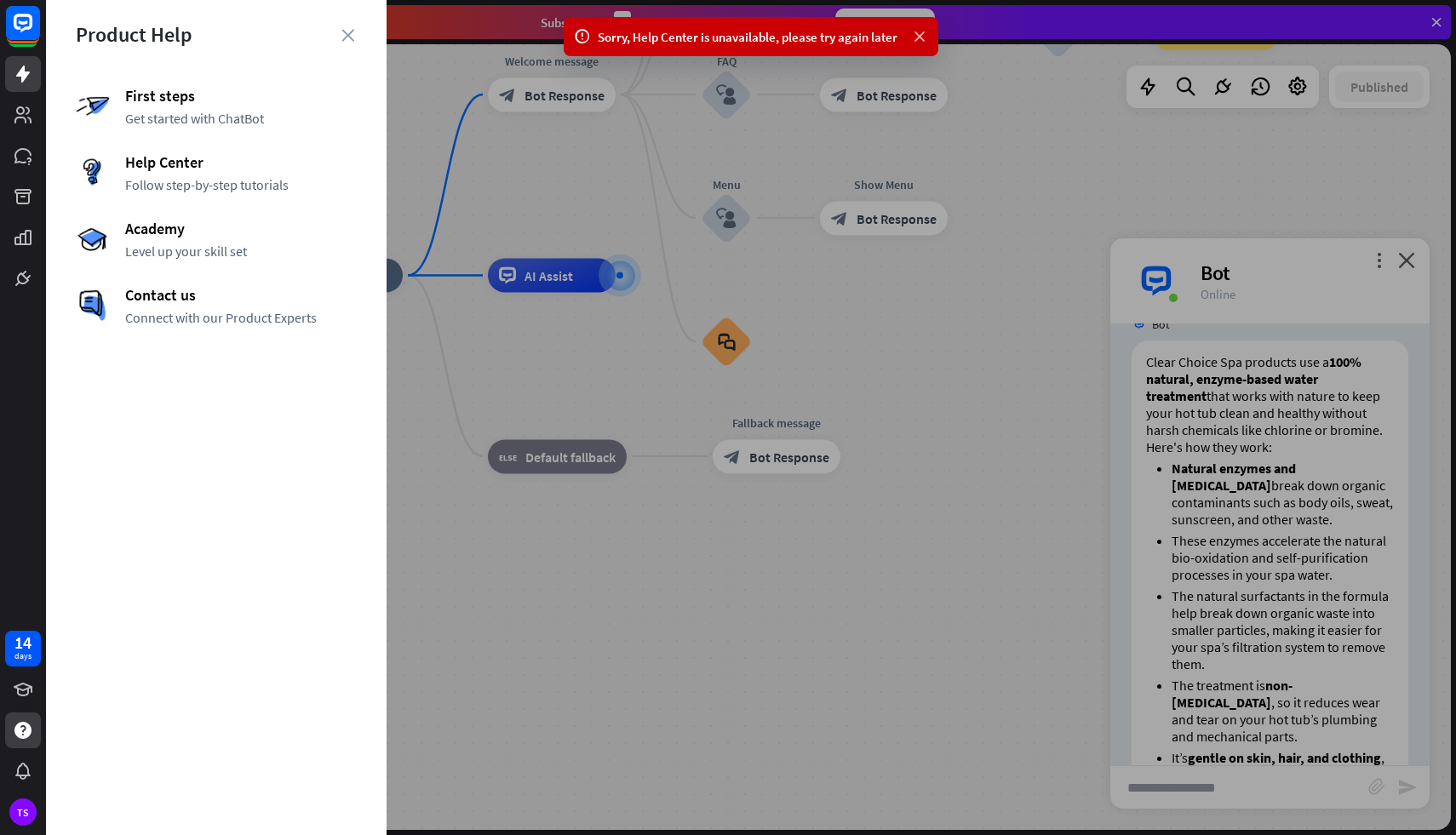  What do you see at coordinates (23, 812) in the screenshot?
I see `div: TS` at bounding box center [23, 812].